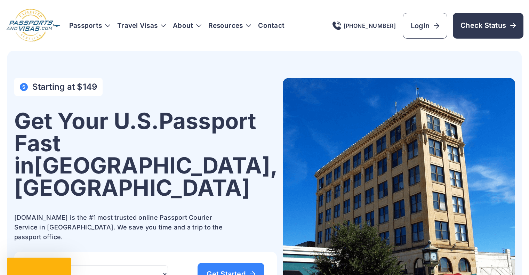  I want to click on a: Check Status, so click(488, 26).